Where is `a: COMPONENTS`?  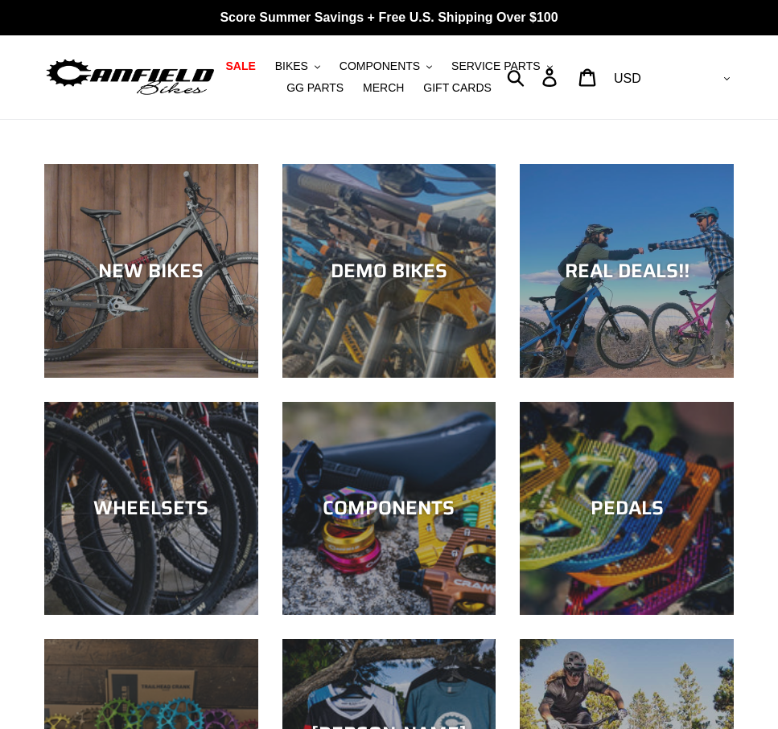 a: COMPONENTS is located at coordinates (389, 509).